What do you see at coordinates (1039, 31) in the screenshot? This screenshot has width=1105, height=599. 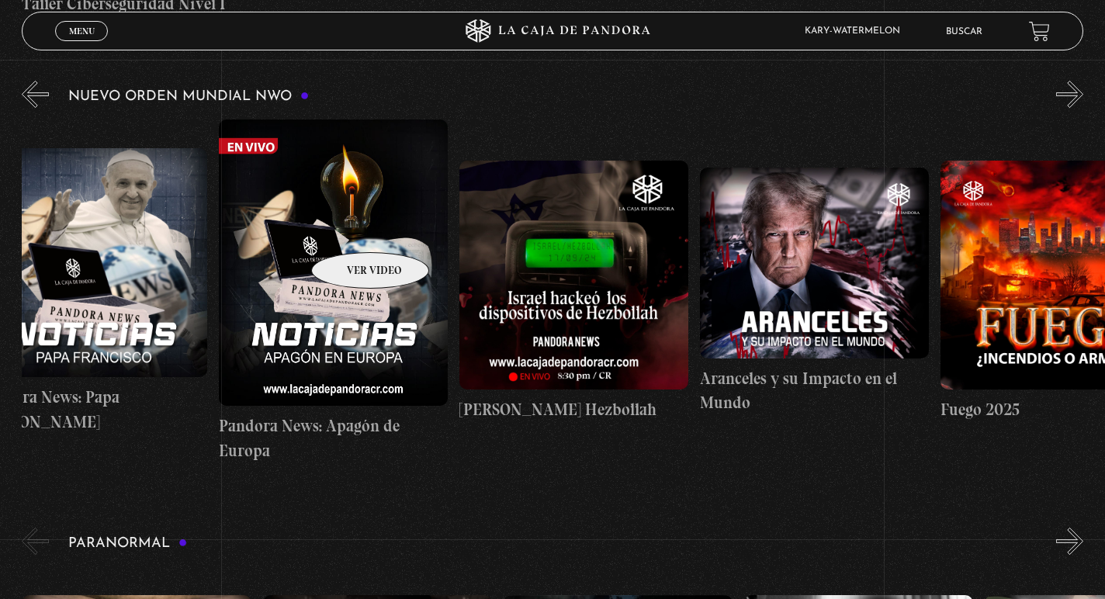 I see `a: View your shopping cart` at bounding box center [1039, 31].